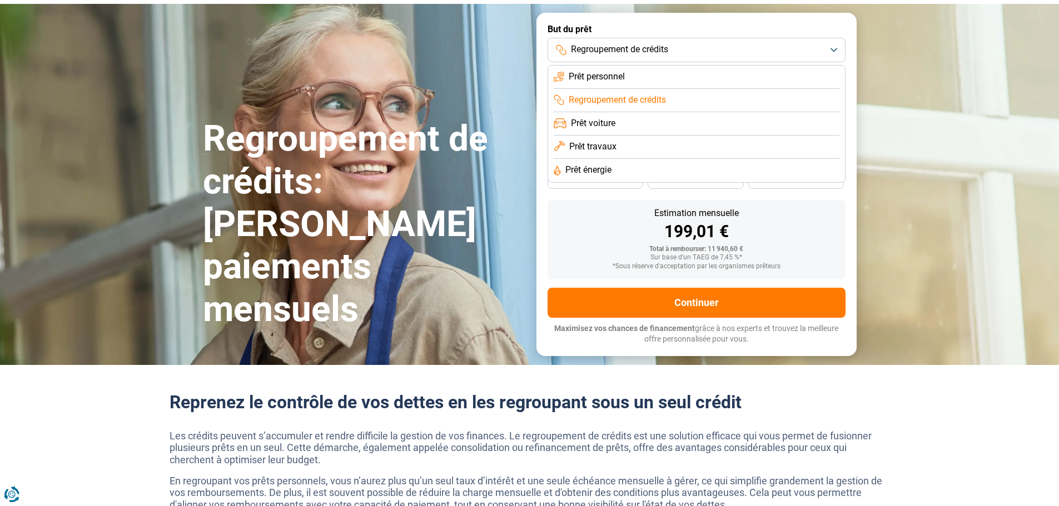  Describe the element at coordinates (696, 334) in the screenshot. I see `p: grâce à nos experts et trouvez la meilleure offre personnalisée pour vous.` at that location.